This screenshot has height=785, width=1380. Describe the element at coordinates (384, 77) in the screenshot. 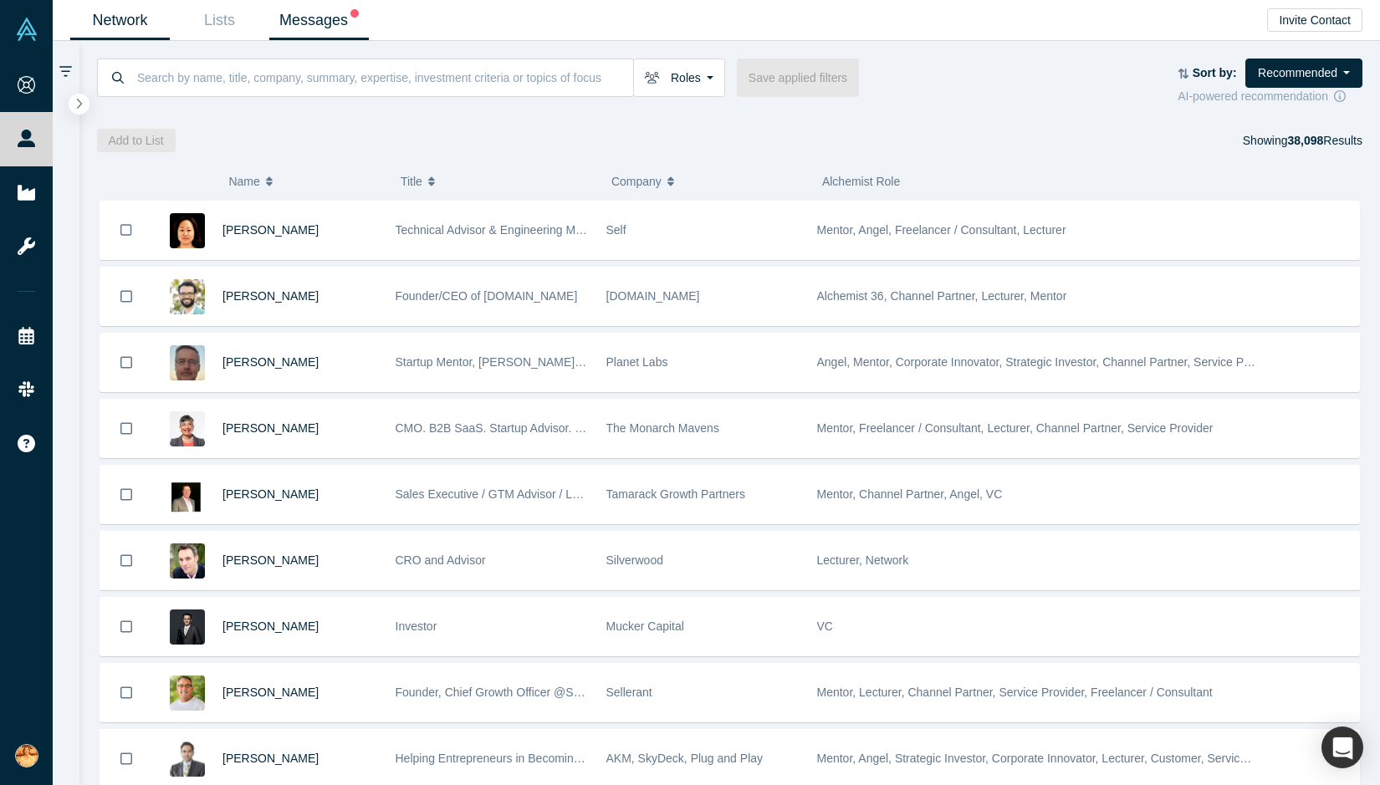

I see `input: Search by name, title, company, summary, expertise, investment criteria or topics of focus` at that location.